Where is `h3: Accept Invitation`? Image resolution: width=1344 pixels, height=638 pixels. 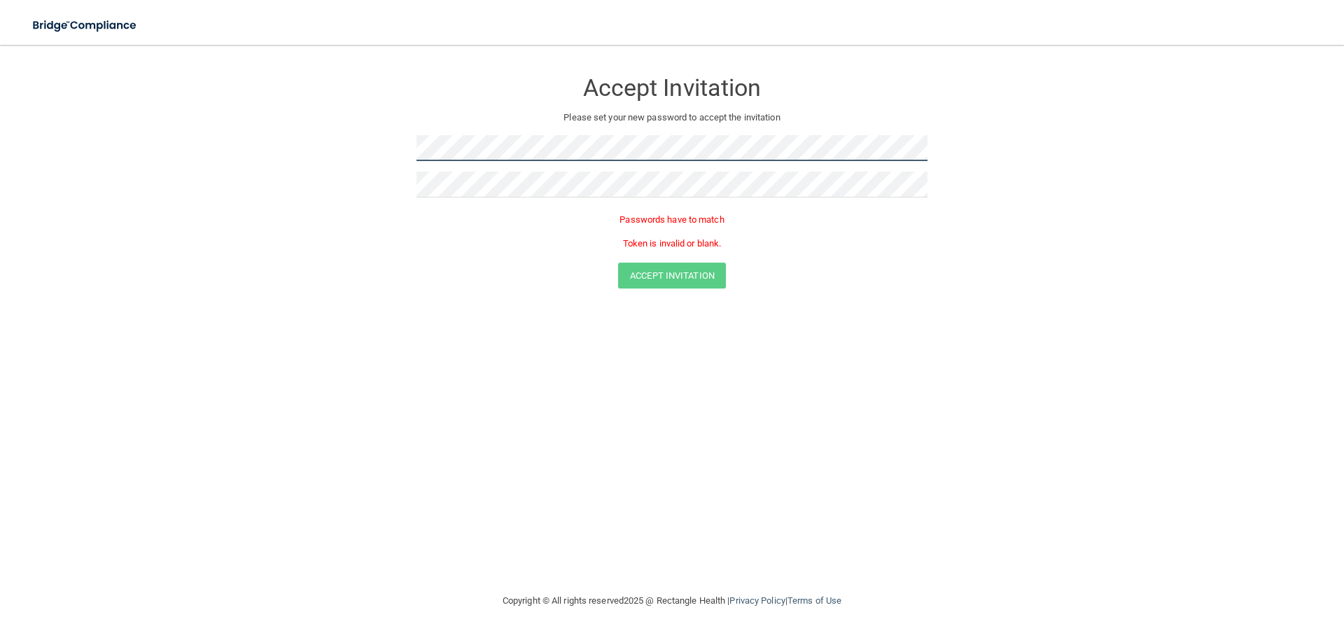
h3: Accept Invitation is located at coordinates (672, 88).